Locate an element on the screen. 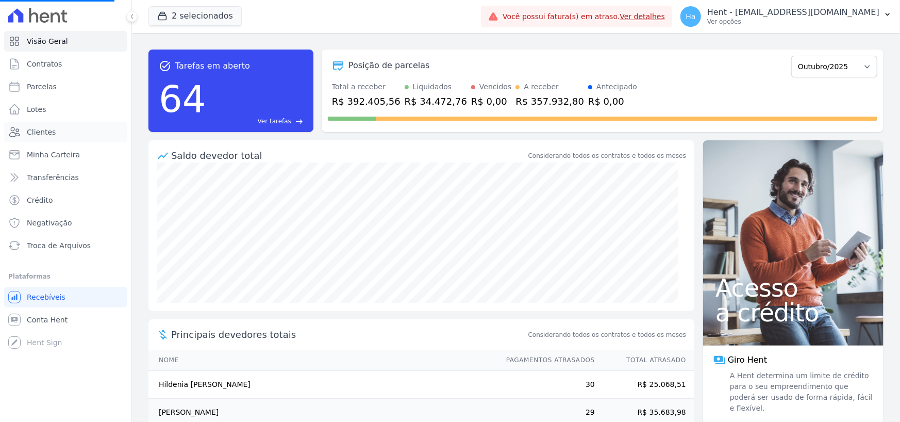 This screenshot has width=900, height=422. div: Antecipado is located at coordinates (616, 87).